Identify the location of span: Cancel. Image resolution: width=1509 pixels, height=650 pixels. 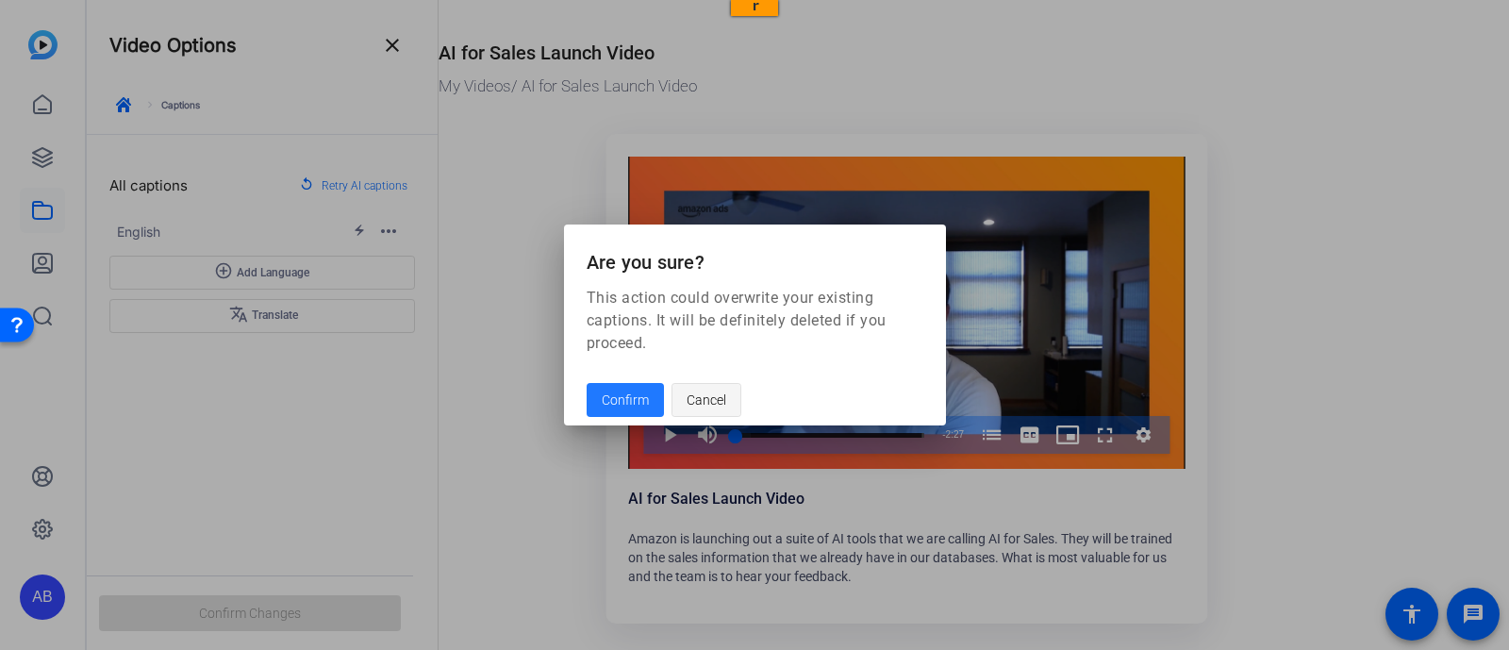
(706, 400).